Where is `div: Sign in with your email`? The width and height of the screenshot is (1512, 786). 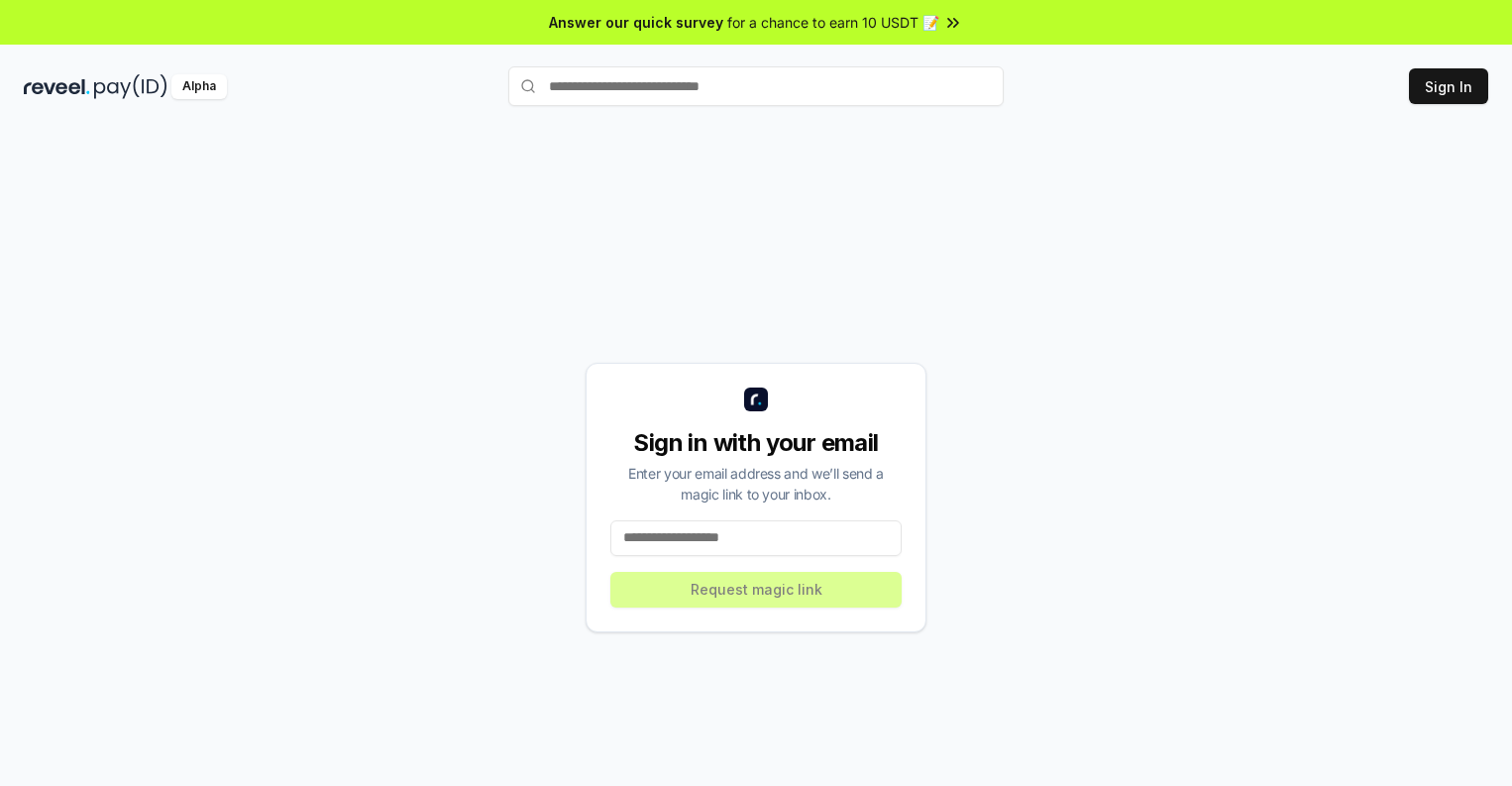 div: Sign in with your email is located at coordinates (756, 443).